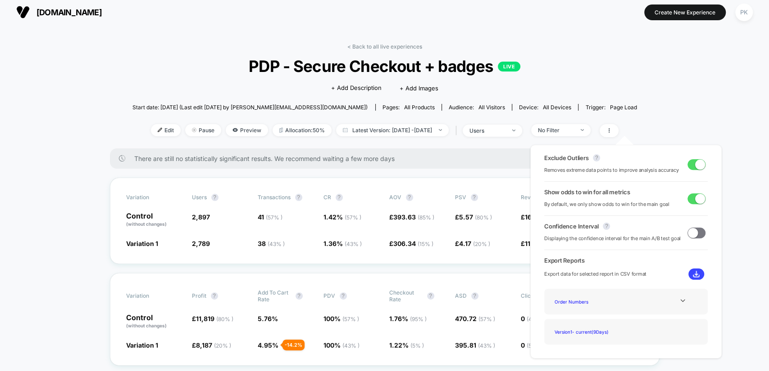 The width and height of the screenshot is (769, 371). Describe the element at coordinates (528, 296) in the screenshot. I see `span: Clicks` at that location.